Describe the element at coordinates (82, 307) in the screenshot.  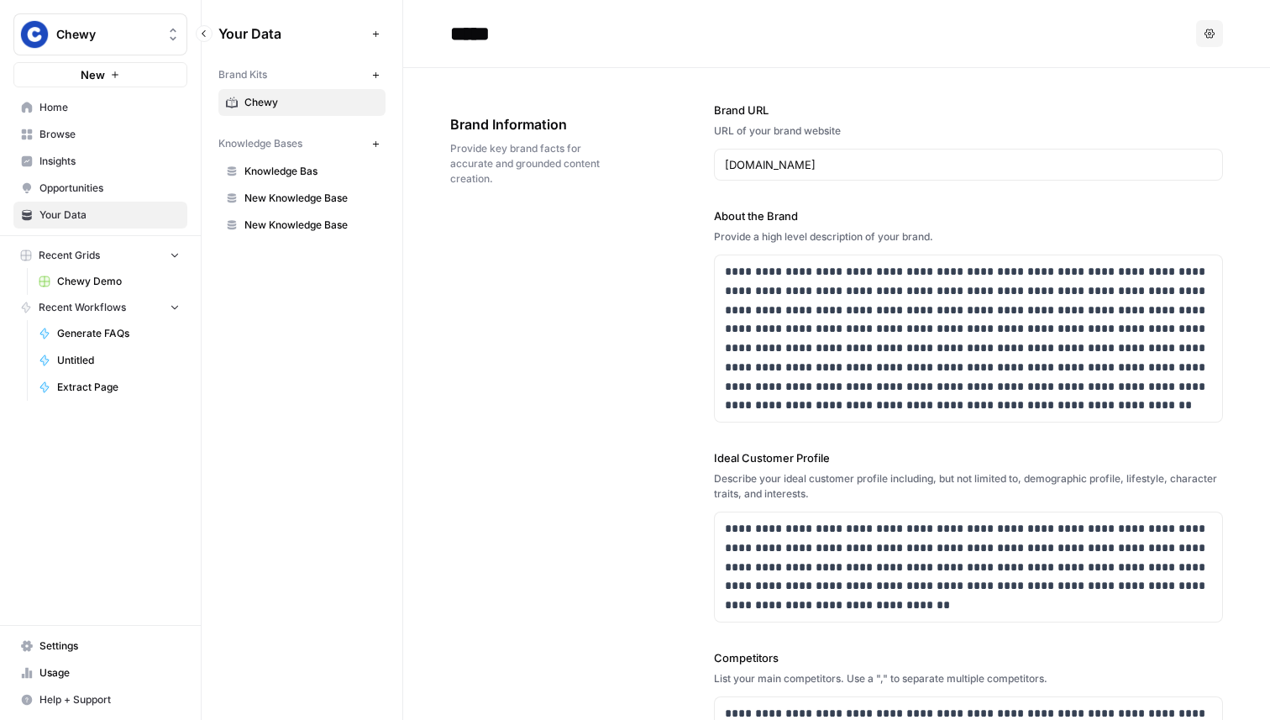
I see `span: Recent Workflows` at that location.